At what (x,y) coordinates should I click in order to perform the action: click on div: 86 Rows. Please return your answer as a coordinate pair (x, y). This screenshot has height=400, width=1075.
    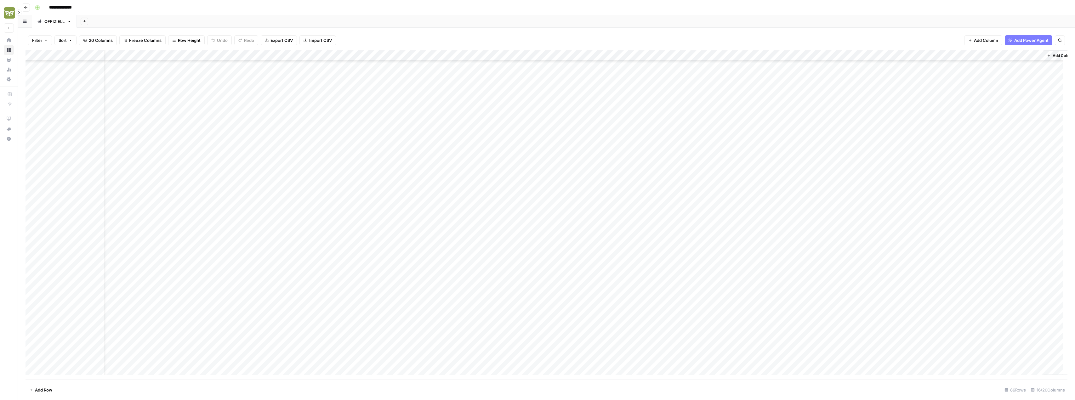
    Looking at the image, I should click on (1015, 390).